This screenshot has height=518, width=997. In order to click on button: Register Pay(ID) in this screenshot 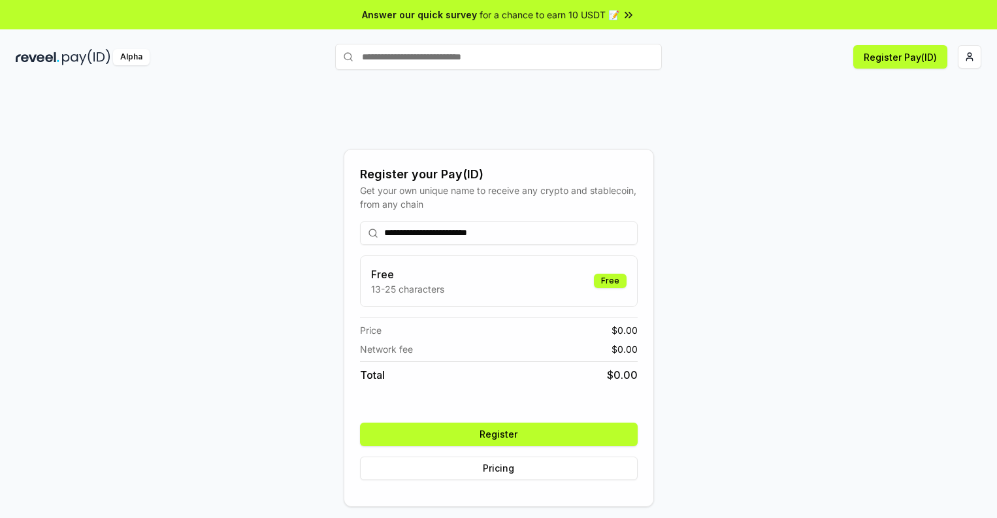, I will do `click(900, 57)`.